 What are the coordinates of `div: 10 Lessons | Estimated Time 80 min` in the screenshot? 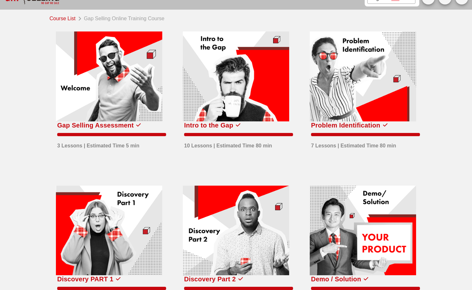 It's located at (228, 144).